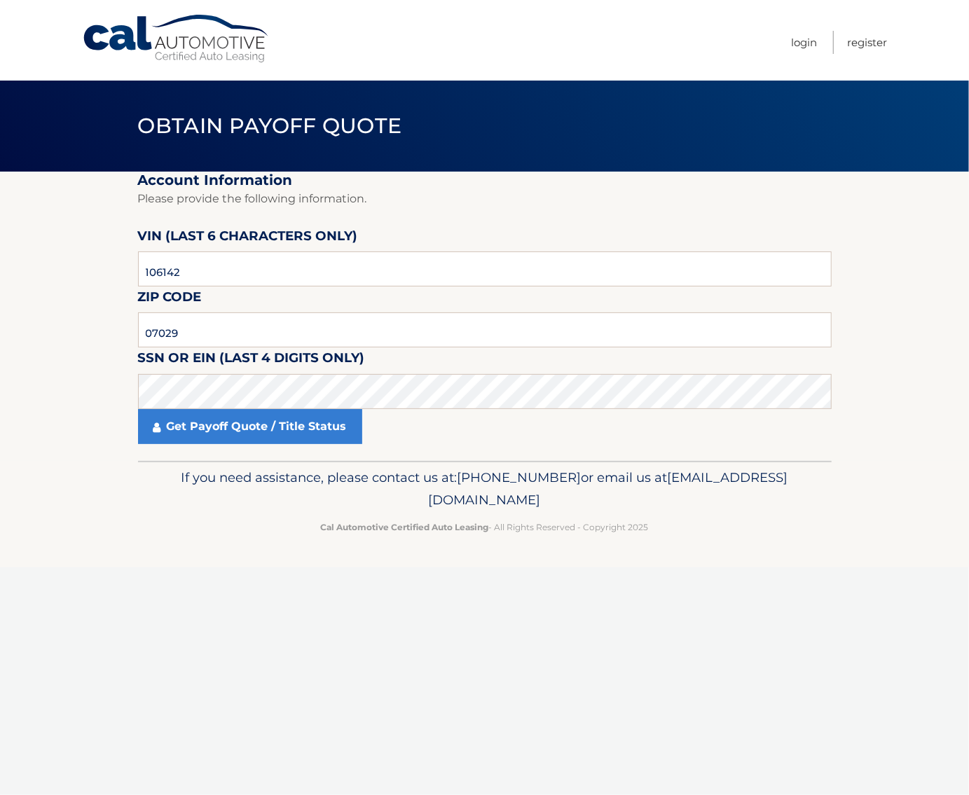 This screenshot has width=969, height=795. Describe the element at coordinates (867, 42) in the screenshot. I see `a: Register` at that location.